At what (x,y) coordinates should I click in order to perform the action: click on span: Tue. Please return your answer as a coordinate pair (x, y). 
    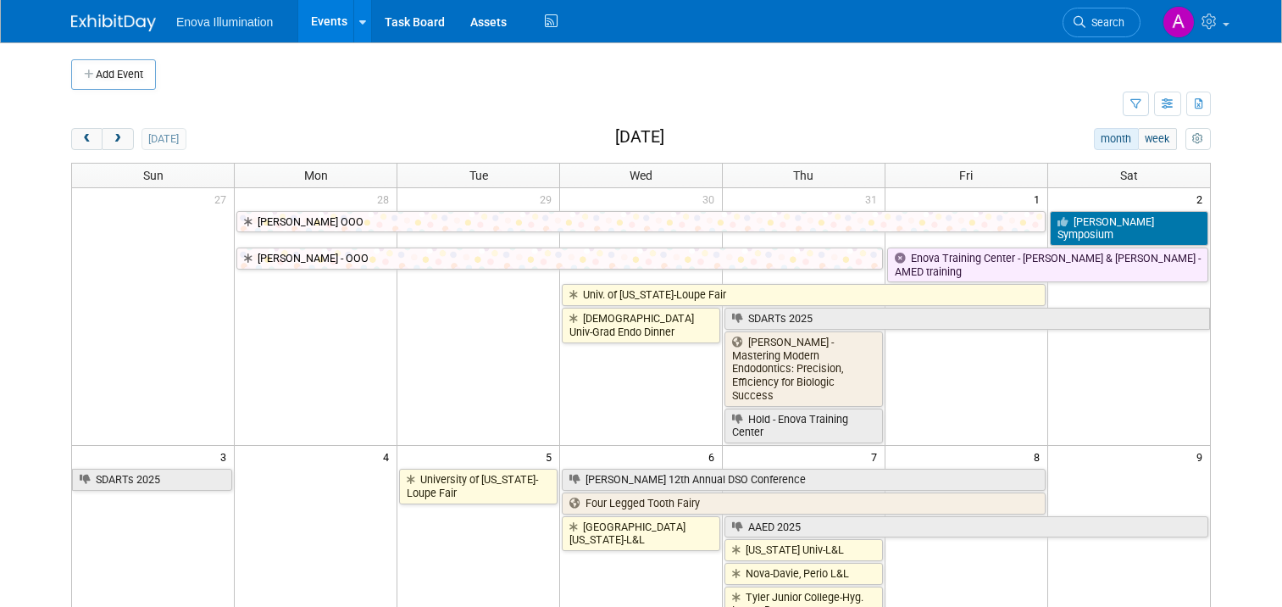
    Looking at the image, I should click on (479, 175).